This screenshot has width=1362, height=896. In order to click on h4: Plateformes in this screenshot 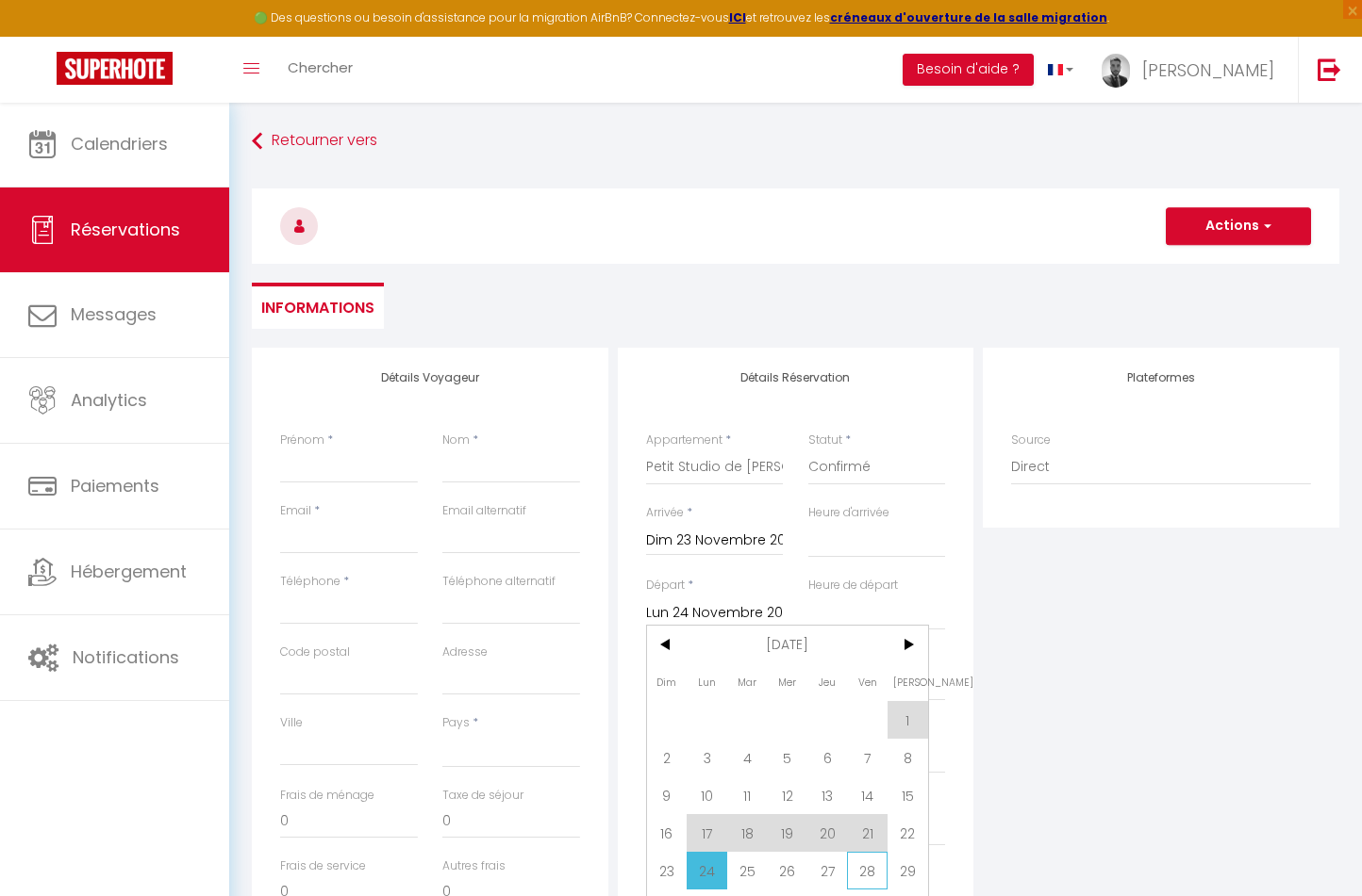, I will do `click(1161, 378)`.